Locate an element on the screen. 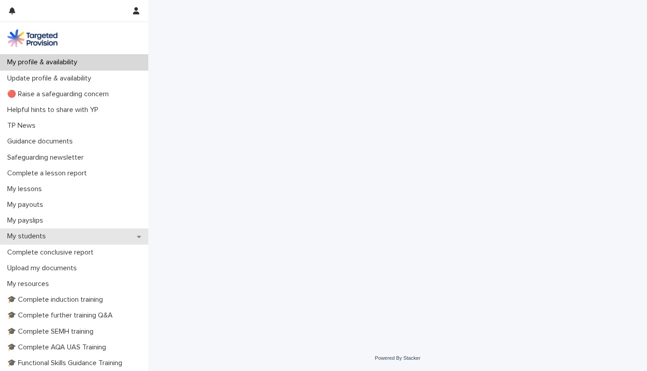 This screenshot has width=647, height=371. p: Update profile & availability is located at coordinates (51, 78).